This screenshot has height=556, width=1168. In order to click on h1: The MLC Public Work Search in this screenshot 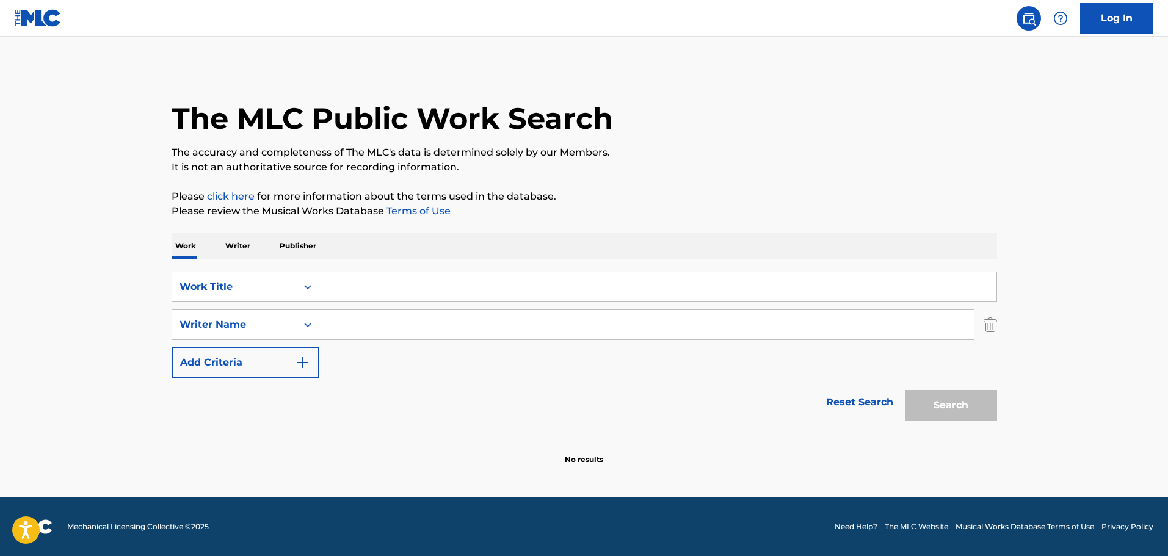, I will do `click(392, 118)`.